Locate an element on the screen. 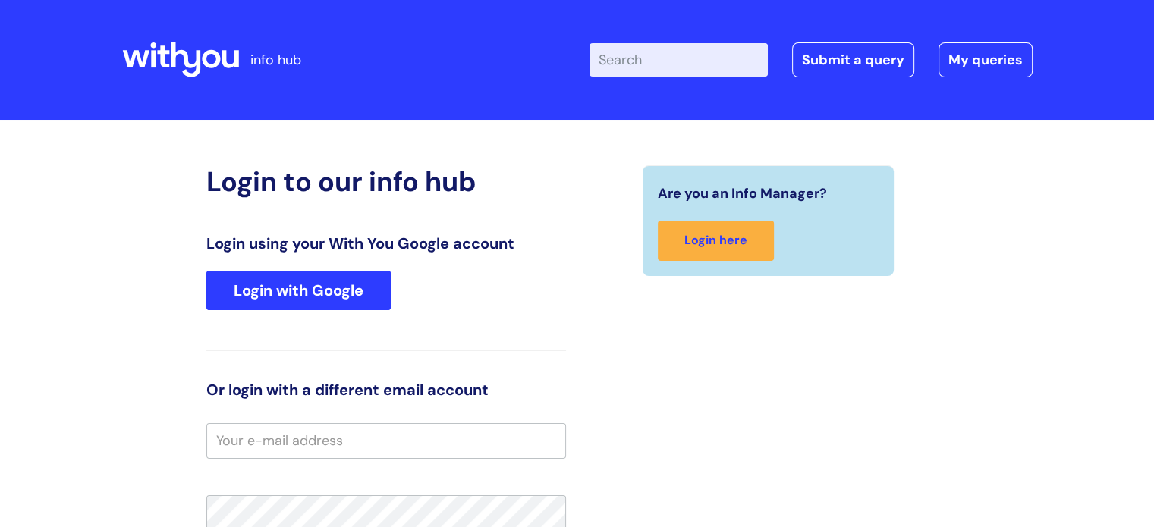 The image size is (1154, 527). h3: Login using your With You Google account is located at coordinates (386, 244).